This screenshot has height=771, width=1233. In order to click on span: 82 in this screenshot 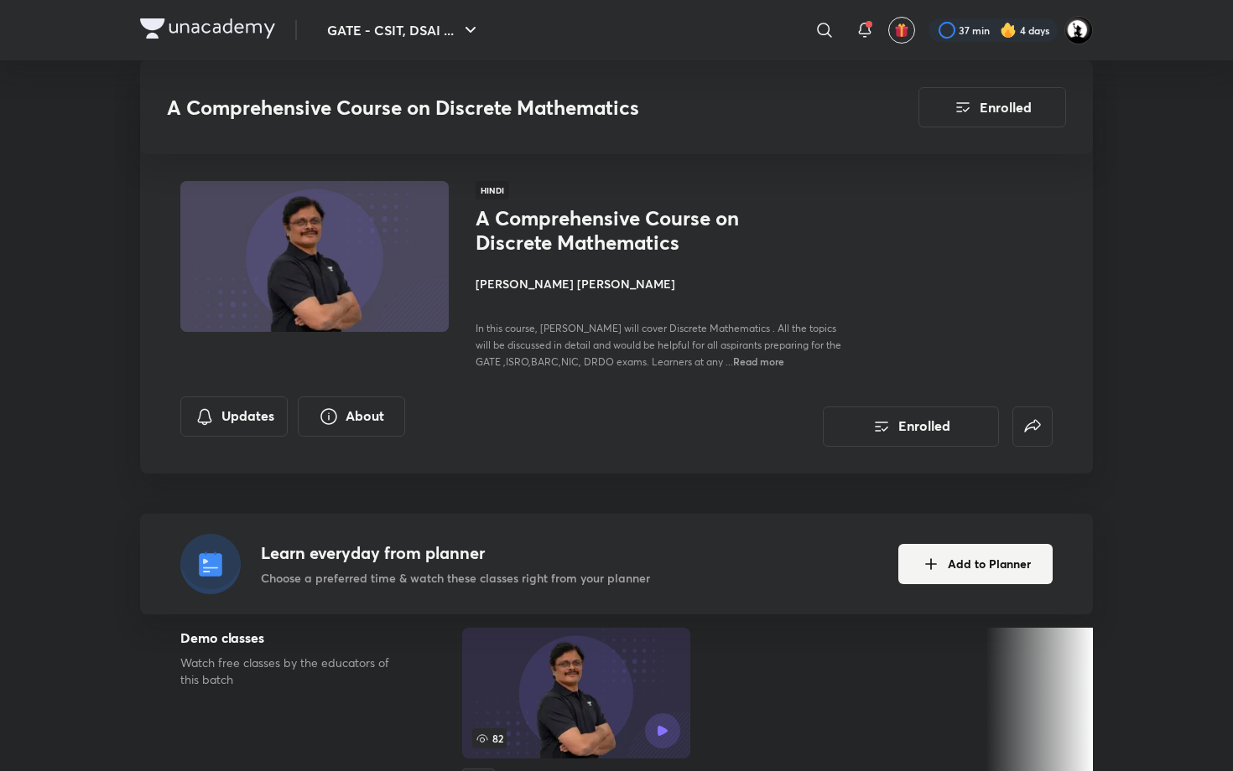, I will do `click(489, 739)`.